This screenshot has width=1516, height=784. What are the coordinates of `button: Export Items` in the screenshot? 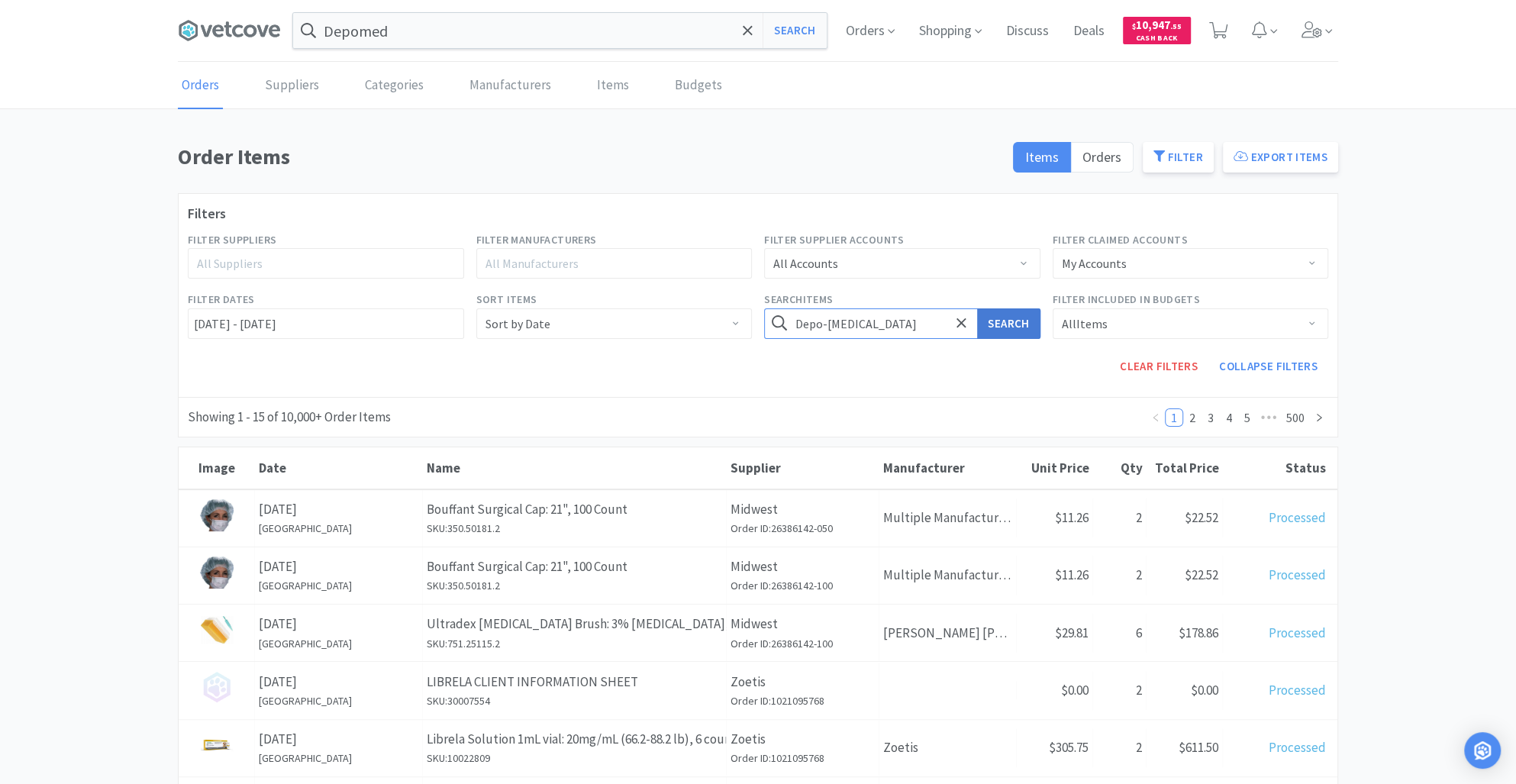 It's located at (1280, 157).